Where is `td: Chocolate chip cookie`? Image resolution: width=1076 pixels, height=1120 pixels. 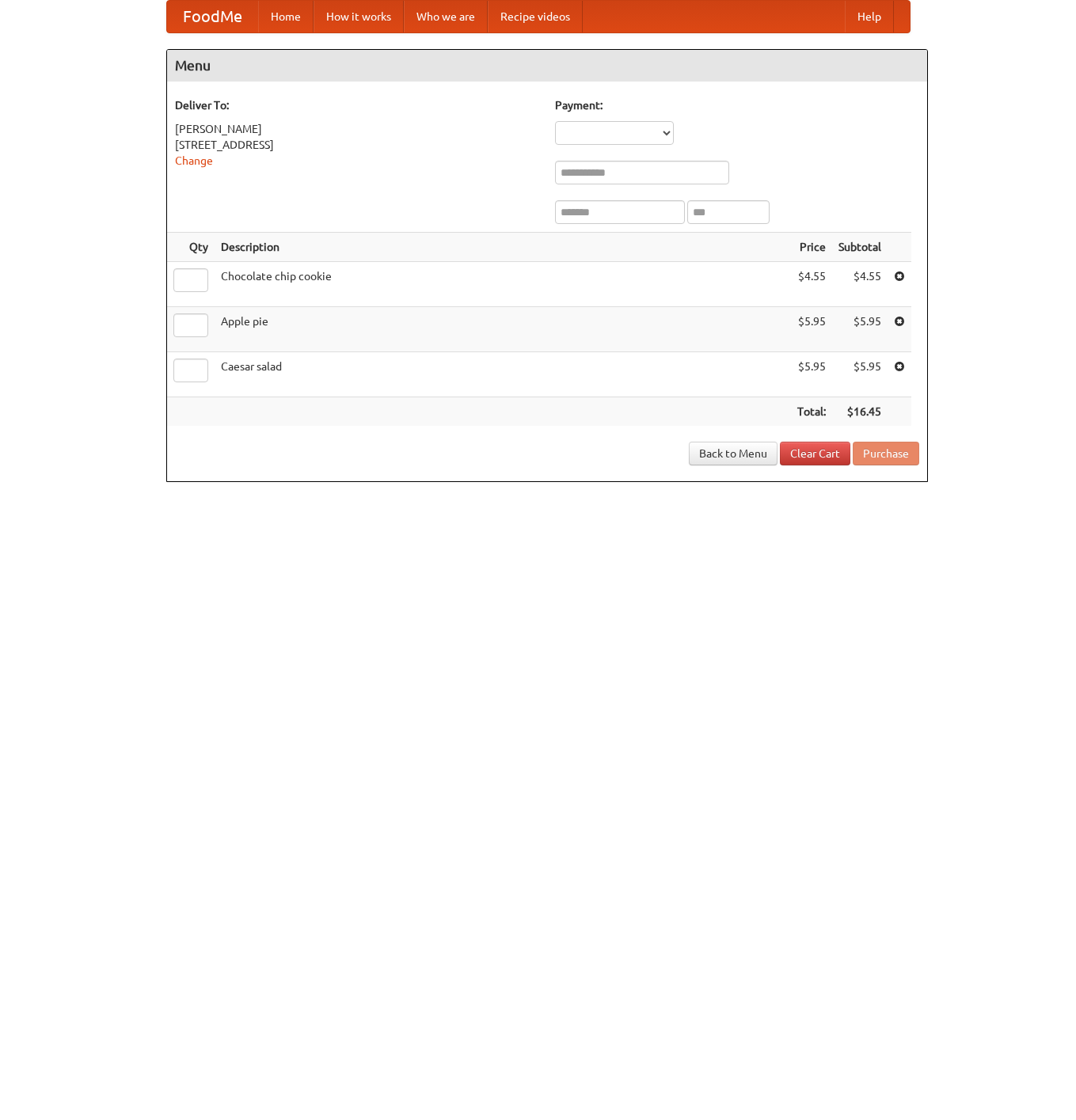 td: Chocolate chip cookie is located at coordinates (503, 285).